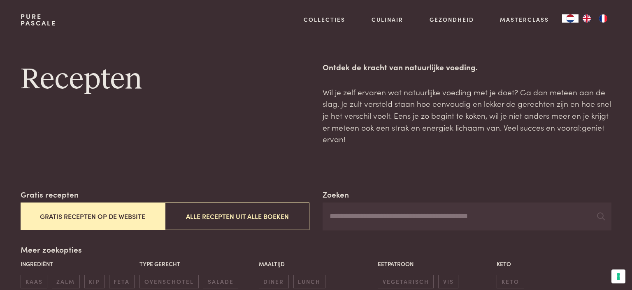 Image resolution: width=632 pixels, height=290 pixels. I want to click on span: diner, so click(273, 282).